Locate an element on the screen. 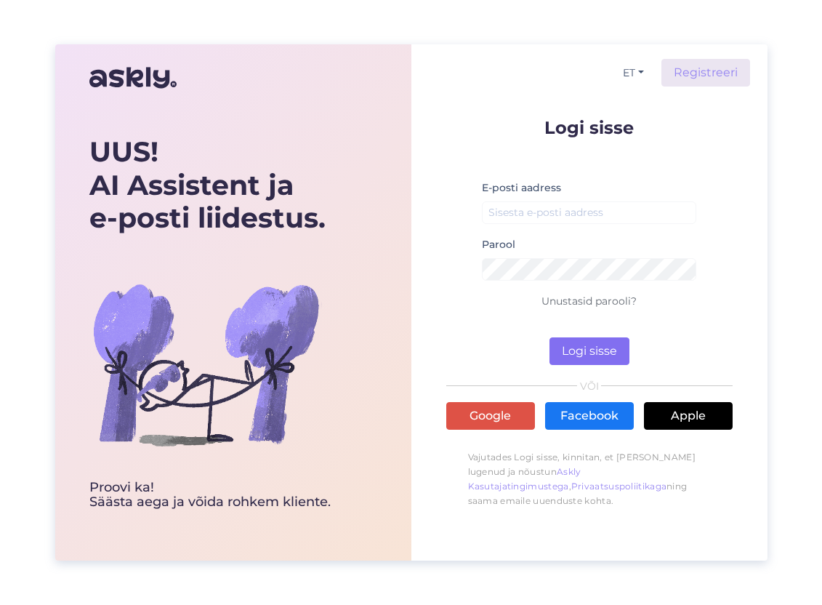 The width and height of the screenshot is (822, 605). img: bg-askly is located at coordinates (206, 364).